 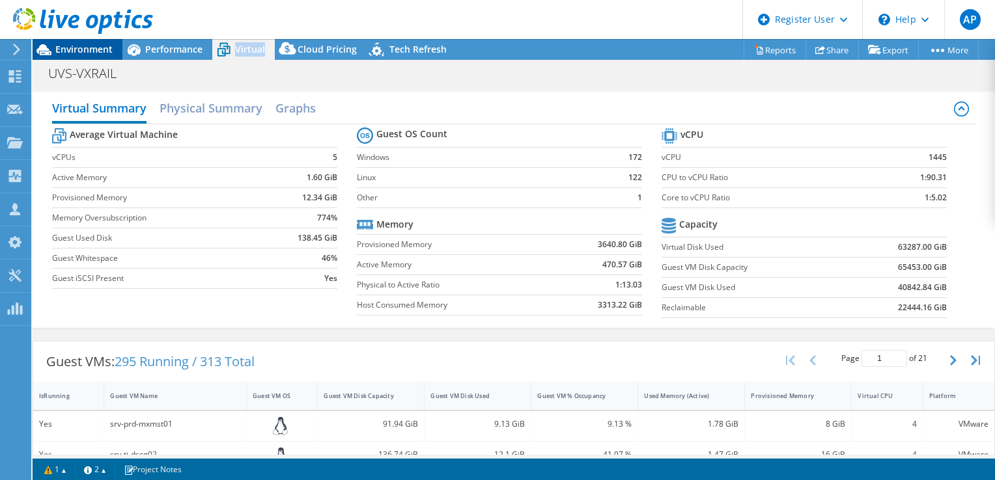 I want to click on b: 470.57 GiB, so click(x=622, y=265).